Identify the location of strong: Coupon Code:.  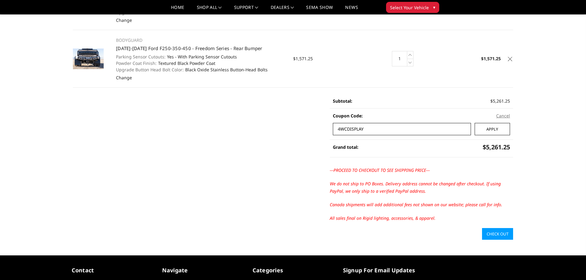
(348, 116).